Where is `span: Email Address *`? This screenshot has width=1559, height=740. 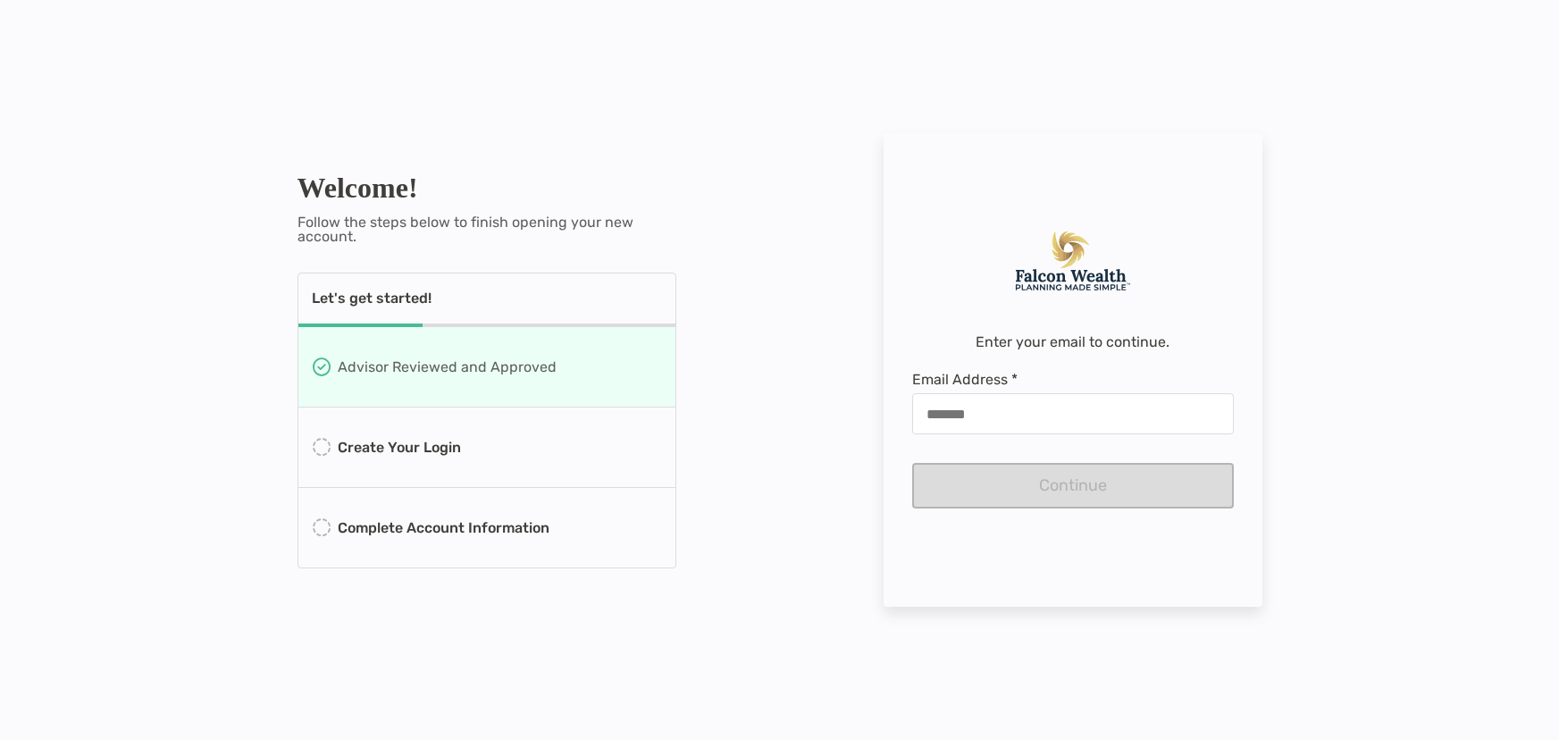
span: Email Address * is located at coordinates (1073, 379).